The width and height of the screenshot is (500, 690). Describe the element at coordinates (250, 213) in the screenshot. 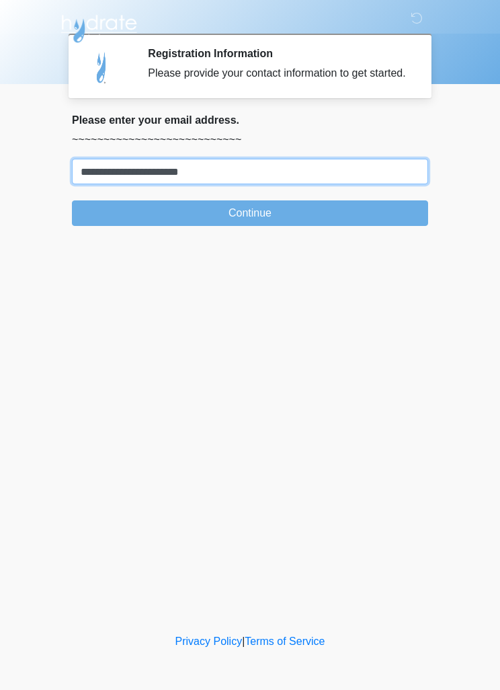

I see `button: Continue` at that location.